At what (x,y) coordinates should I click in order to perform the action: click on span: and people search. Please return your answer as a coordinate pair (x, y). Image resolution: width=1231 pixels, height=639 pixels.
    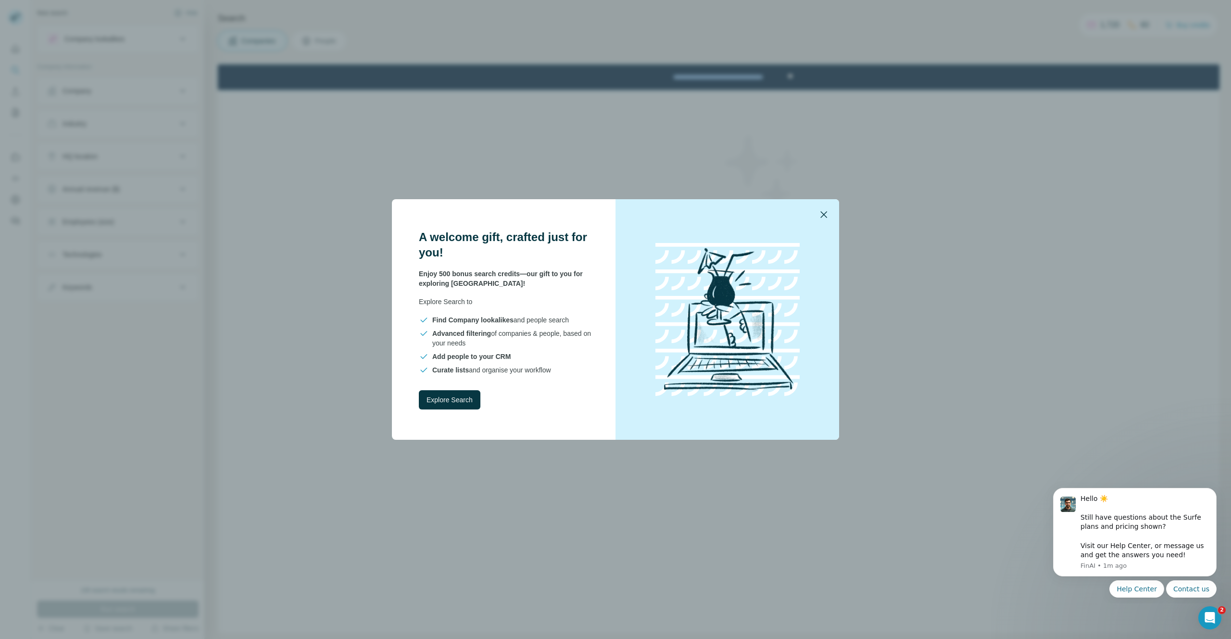
    Looking at the image, I should click on (501, 320).